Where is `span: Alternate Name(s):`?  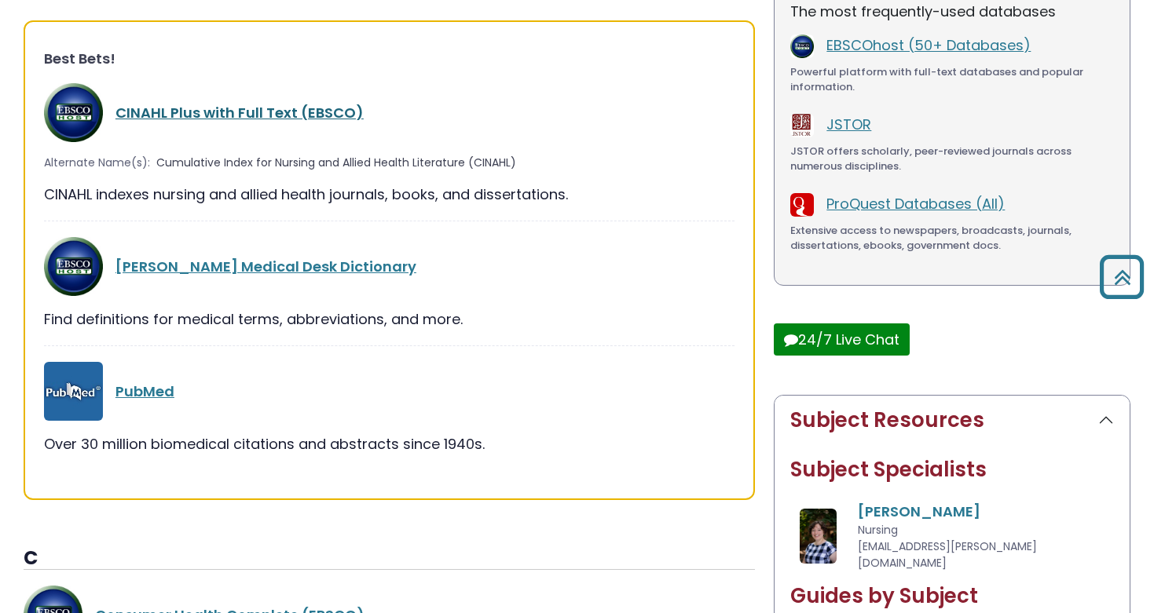 span: Alternate Name(s): is located at coordinates (97, 163).